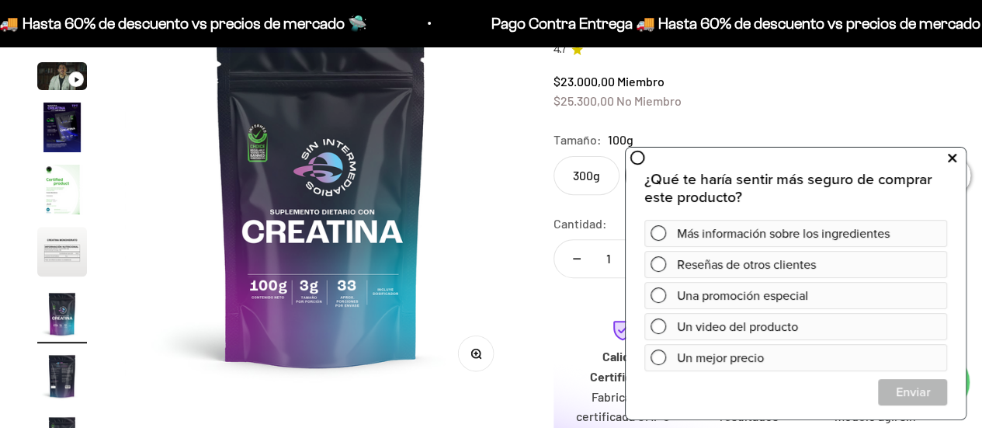  What do you see at coordinates (577, 259) in the screenshot?
I see `button: Reducir cantidad` at bounding box center [577, 259].